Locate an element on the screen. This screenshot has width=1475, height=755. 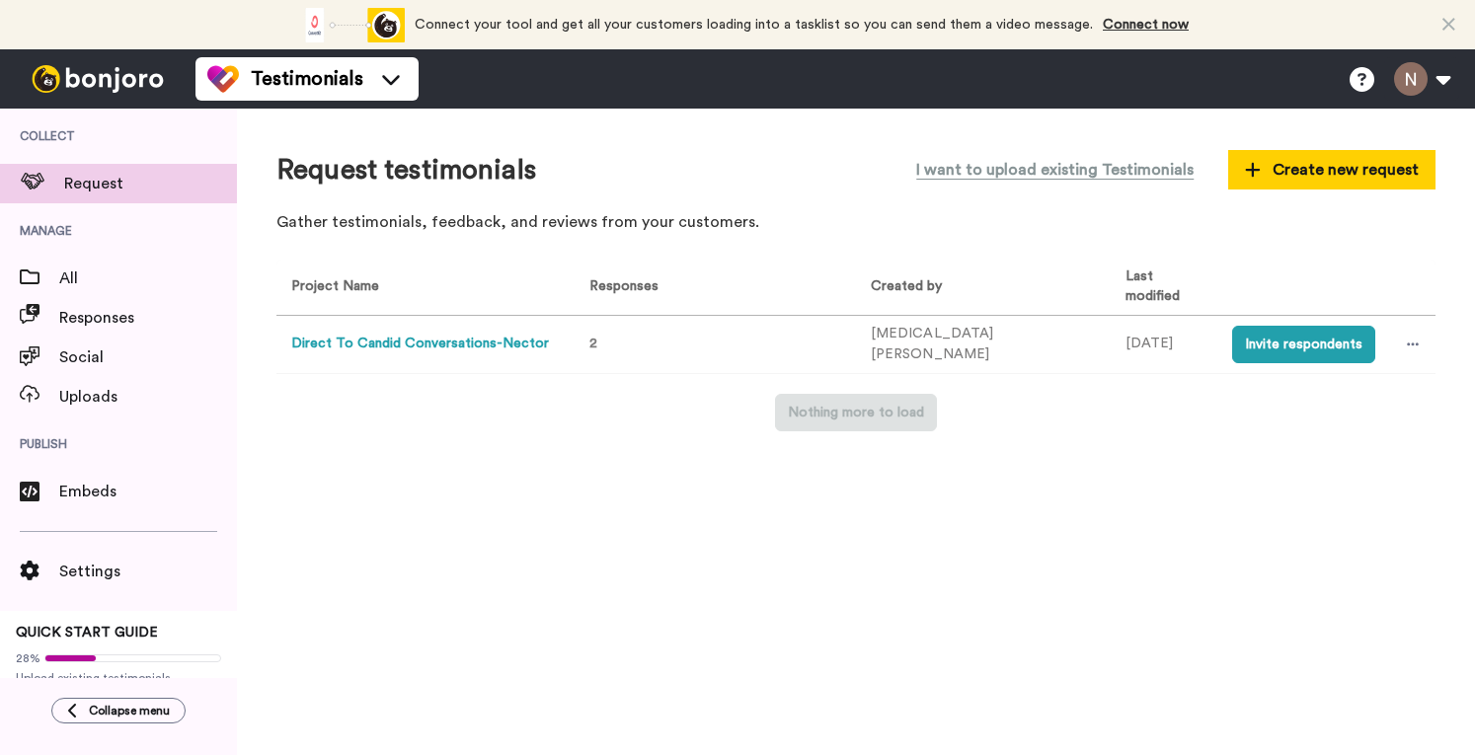
span: 28% is located at coordinates (28, 659).